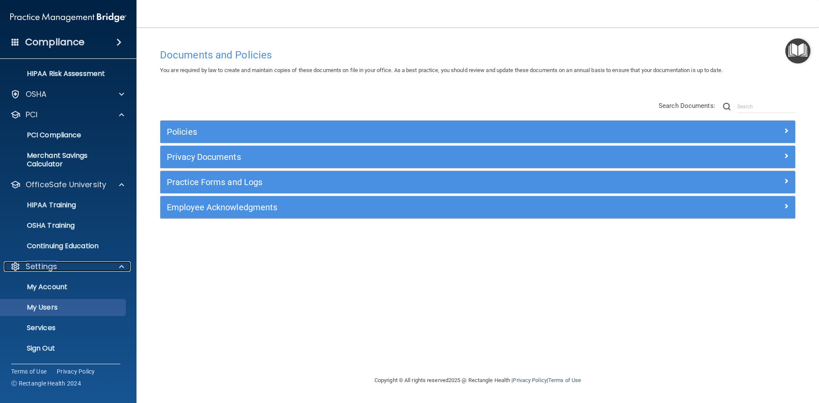 This screenshot has width=819, height=403. I want to click on span: You are required by law to create and maintain copies of these documents on file in your office. ..., so click(441, 70).